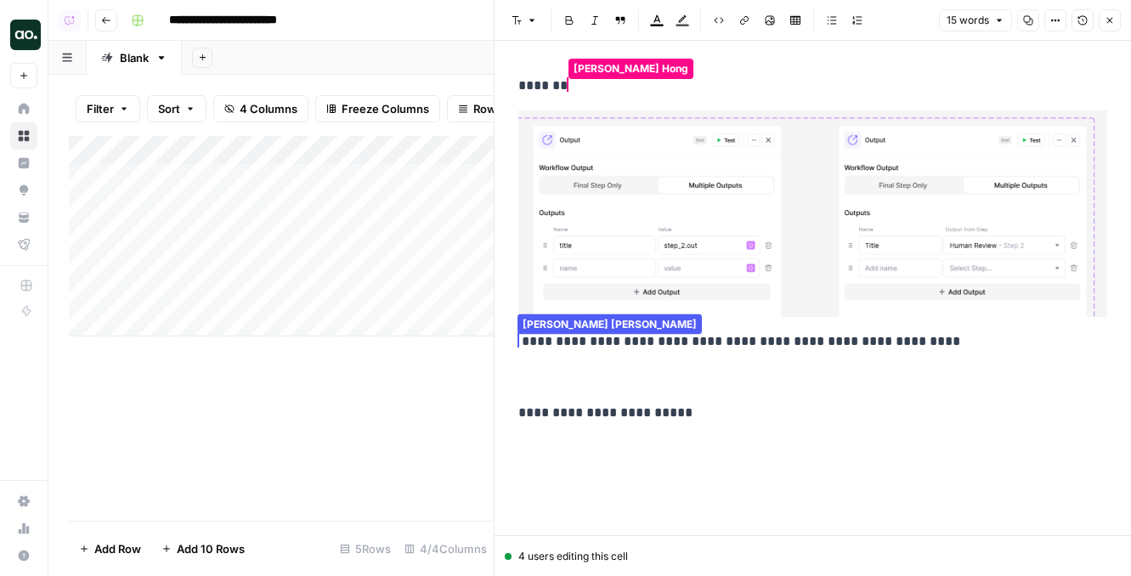 The image size is (1131, 576). Describe the element at coordinates (177, 109) in the screenshot. I see `button: Sort` at that location.